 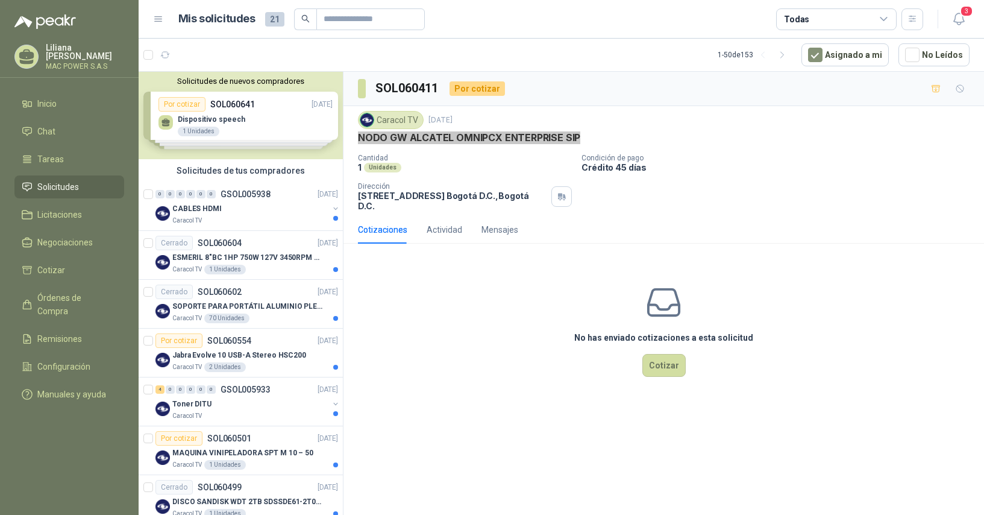 I want to click on span: Configuración, so click(x=64, y=366).